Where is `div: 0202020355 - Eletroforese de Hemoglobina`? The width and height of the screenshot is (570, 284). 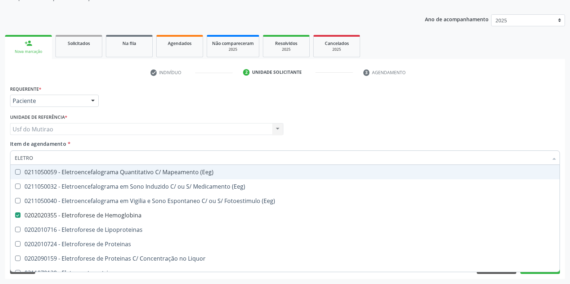
div: 0202020355 - Eletroforese de Hemoglobina is located at coordinates (285, 216).